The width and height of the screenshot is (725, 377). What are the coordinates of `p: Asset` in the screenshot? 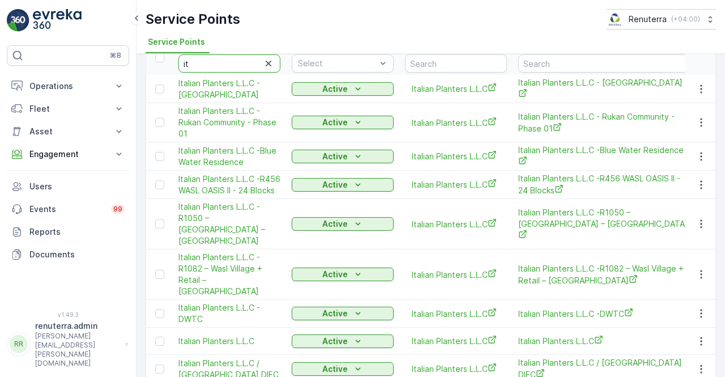 It's located at (68, 131).